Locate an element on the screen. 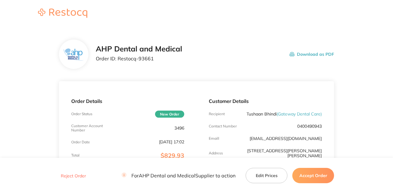  p: Order Details is located at coordinates (128, 101).